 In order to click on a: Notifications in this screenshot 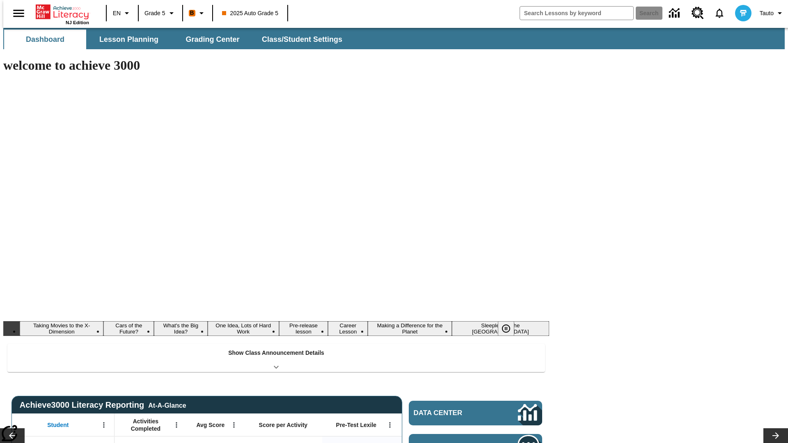, I will do `click(720, 13)`.